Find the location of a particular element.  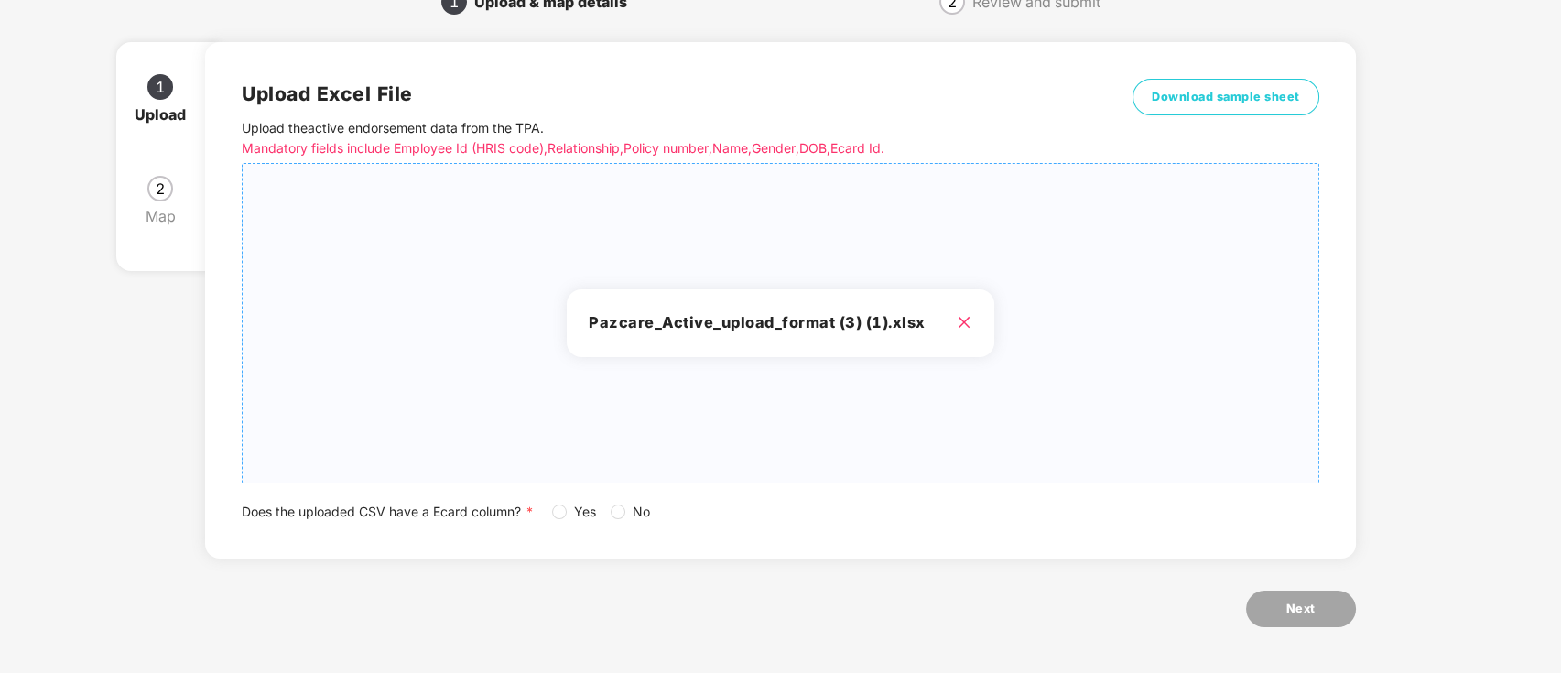

div: Does the uploaded CSV have a Ecard column? is located at coordinates (780, 512).